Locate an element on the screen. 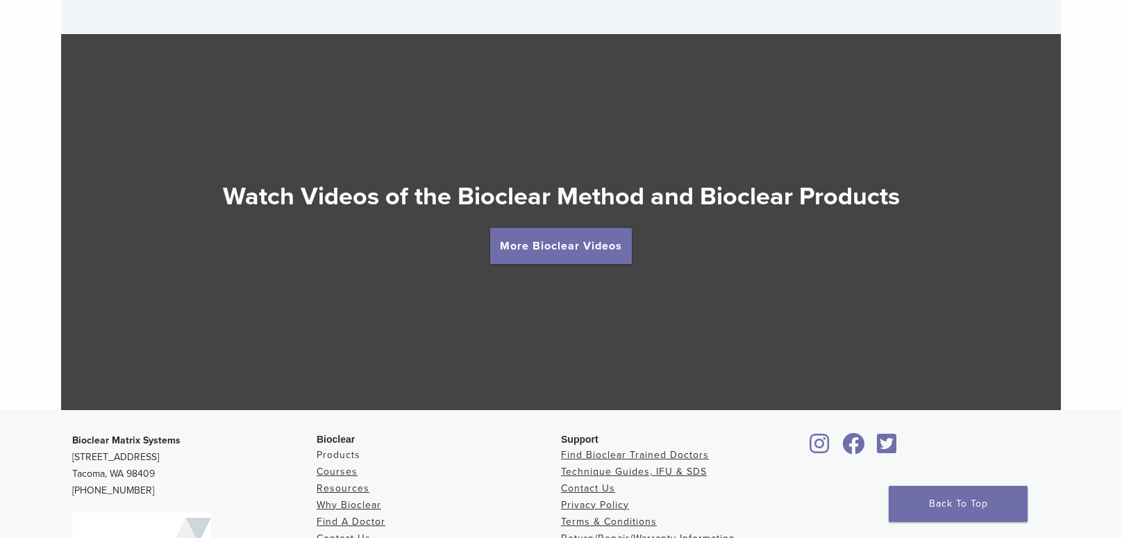 This screenshot has width=1122, height=538. span: Bioclear is located at coordinates (335, 439).